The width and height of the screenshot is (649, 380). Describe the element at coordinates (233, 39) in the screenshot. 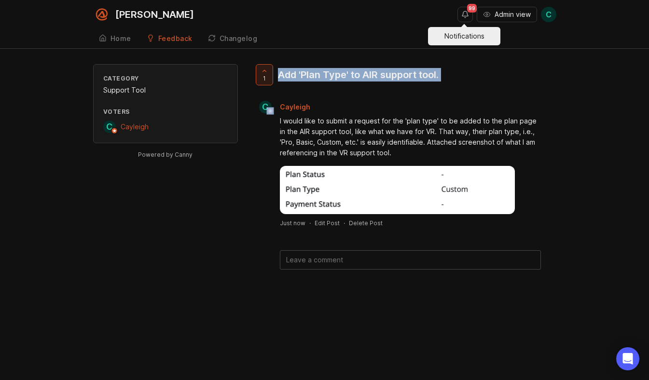

I see `a: Changelog` at that location.